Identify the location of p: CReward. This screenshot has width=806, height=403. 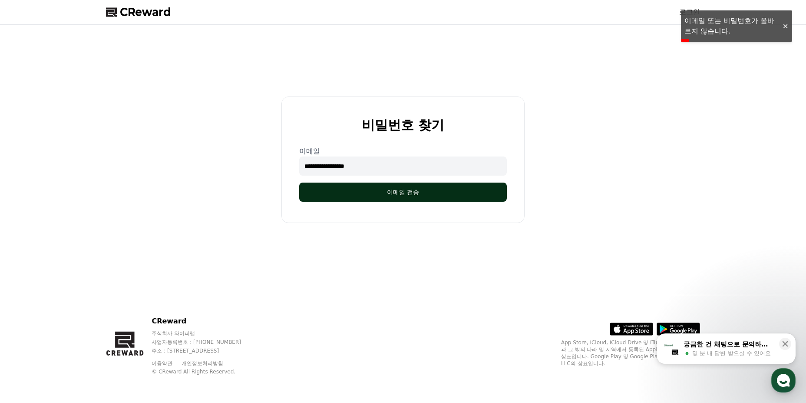
(205, 321).